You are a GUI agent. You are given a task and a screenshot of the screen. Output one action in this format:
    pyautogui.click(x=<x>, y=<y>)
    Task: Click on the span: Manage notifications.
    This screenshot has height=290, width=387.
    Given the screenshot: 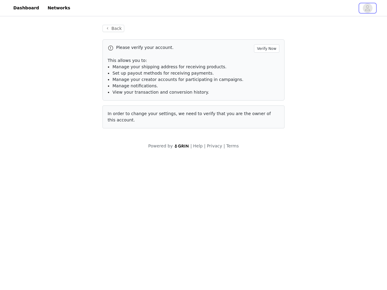 What is the action you would take?
    pyautogui.click(x=135, y=86)
    